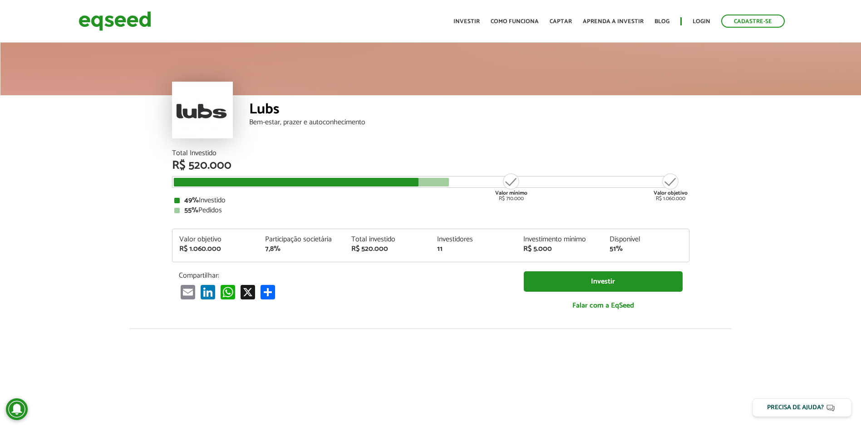 The height and width of the screenshot is (426, 861). Describe the element at coordinates (603, 305) in the screenshot. I see `a: Falar com a EqSeed` at that location.